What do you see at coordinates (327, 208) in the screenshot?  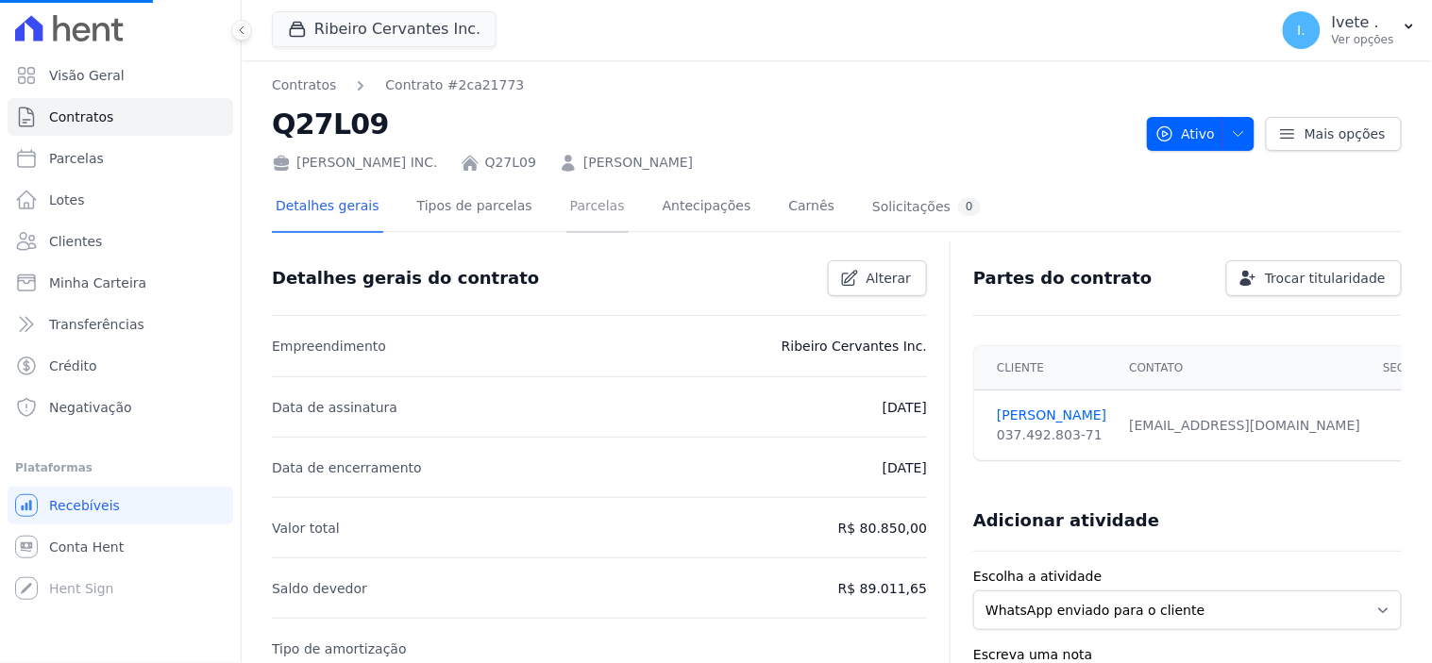 I see `a: Detalhes gerais` at bounding box center [327, 208].